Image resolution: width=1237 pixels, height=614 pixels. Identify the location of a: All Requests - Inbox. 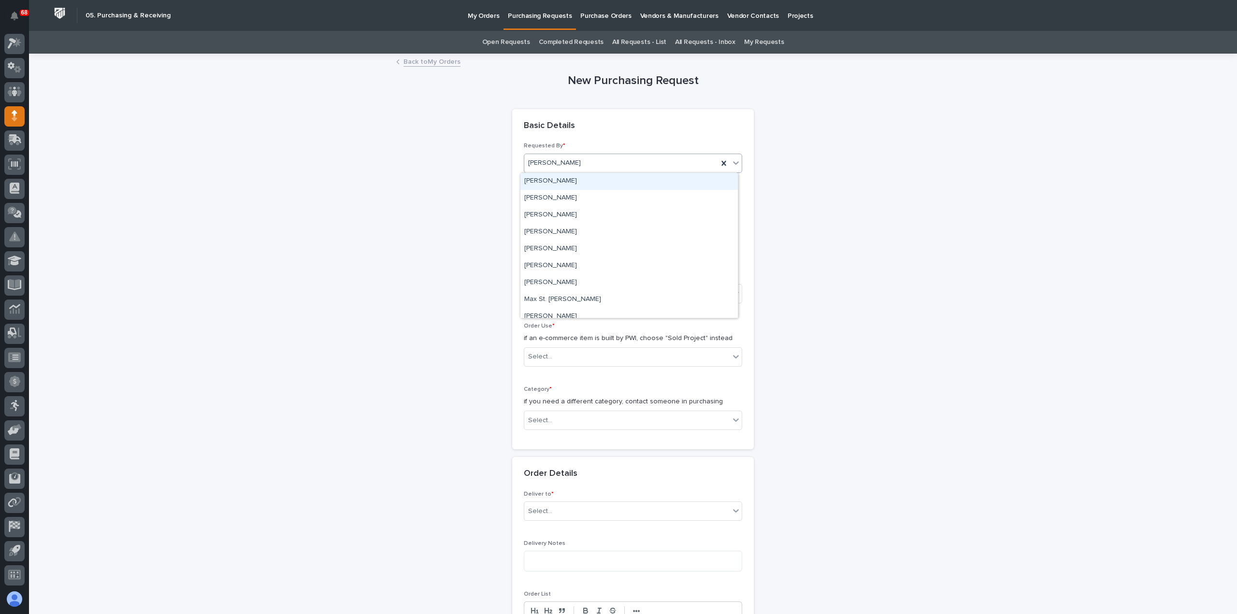
(705, 42).